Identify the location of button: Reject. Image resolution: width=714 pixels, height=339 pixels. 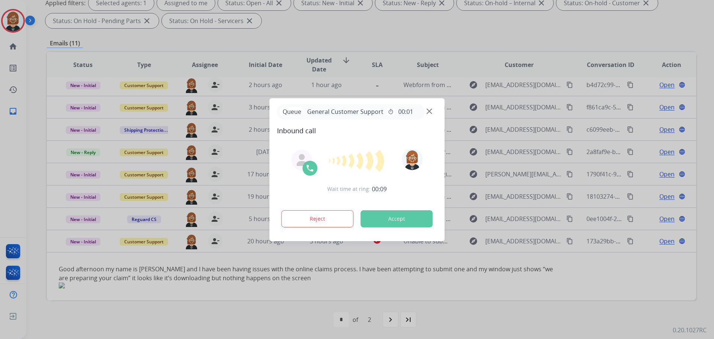
(317, 219).